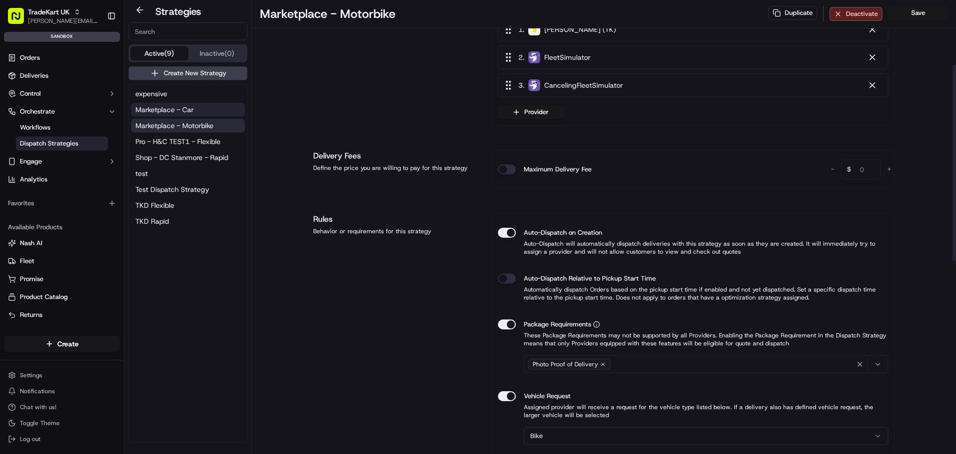  Describe the element at coordinates (547, 396) in the screenshot. I see `label: Vehicle Request` at that location.